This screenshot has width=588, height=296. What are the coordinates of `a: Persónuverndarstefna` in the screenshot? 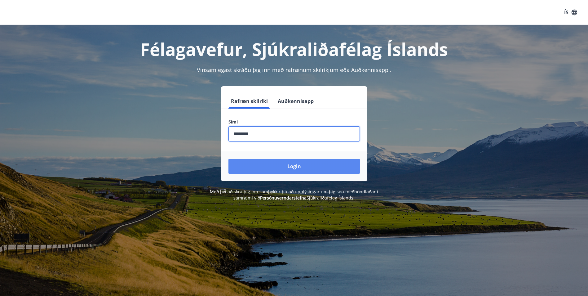 It's located at (283, 198).